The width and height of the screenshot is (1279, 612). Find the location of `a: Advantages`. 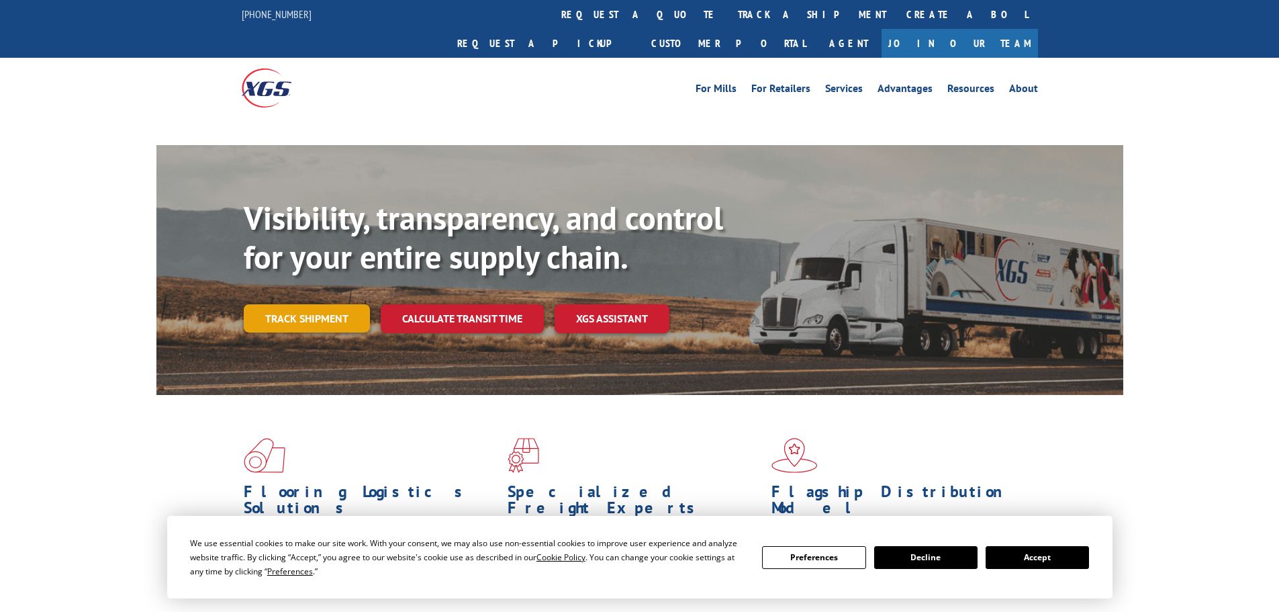

a: Advantages is located at coordinates (905, 91).